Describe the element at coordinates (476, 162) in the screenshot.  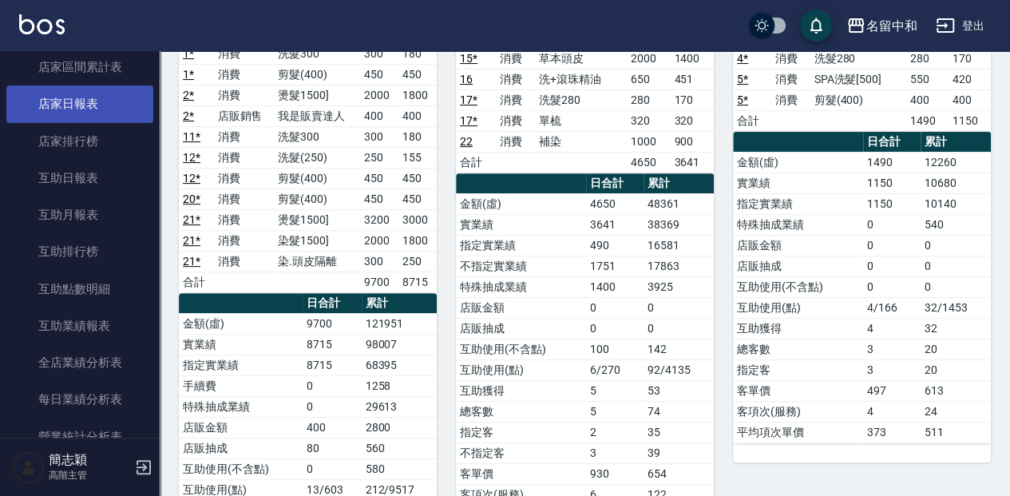
I see `td: 合計` at that location.